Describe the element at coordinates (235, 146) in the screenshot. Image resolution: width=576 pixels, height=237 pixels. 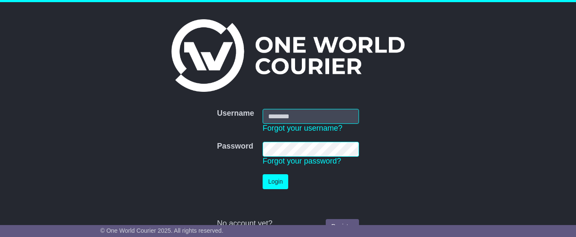
I see `label: Password` at that location.